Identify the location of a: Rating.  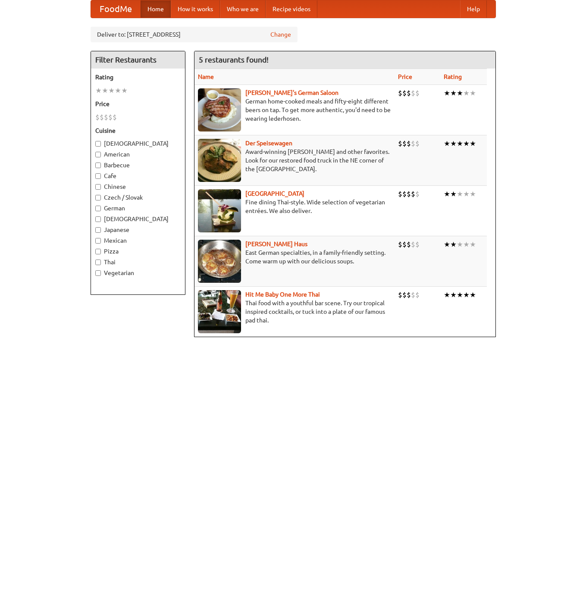
(453, 77).